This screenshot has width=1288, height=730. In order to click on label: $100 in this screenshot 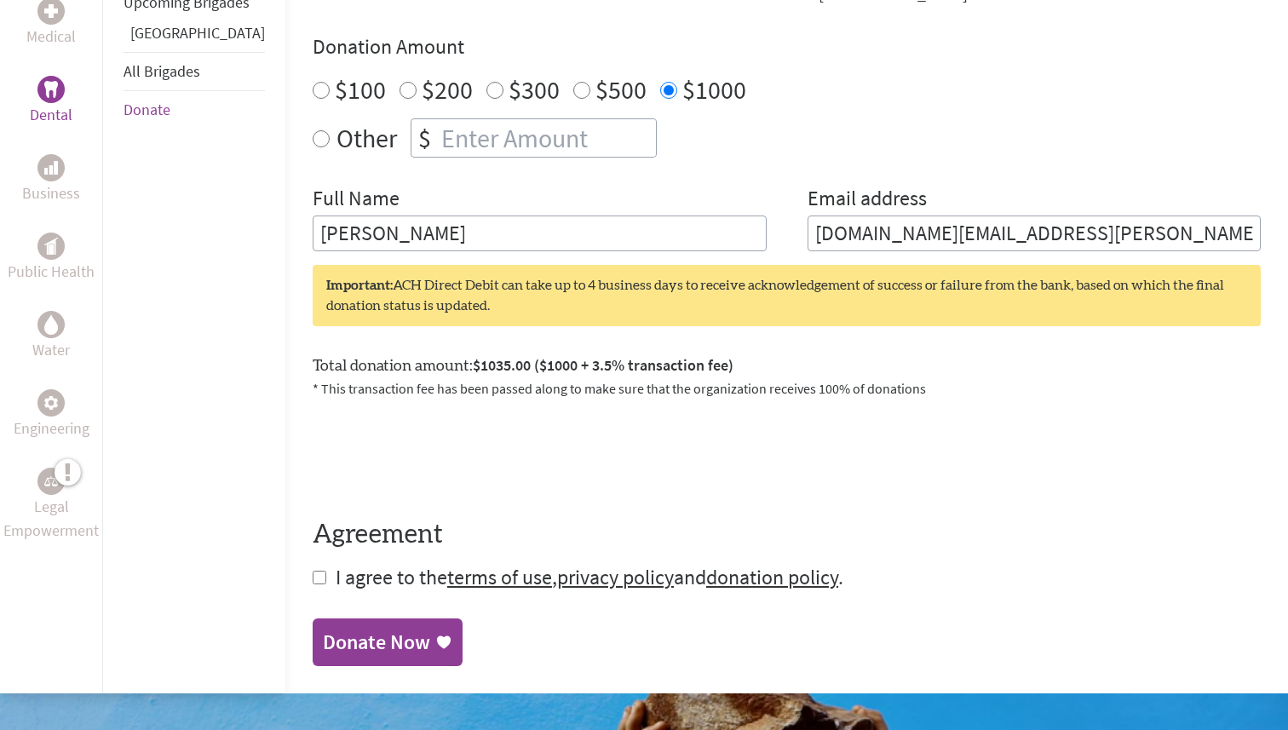, I will do `click(360, 89)`.